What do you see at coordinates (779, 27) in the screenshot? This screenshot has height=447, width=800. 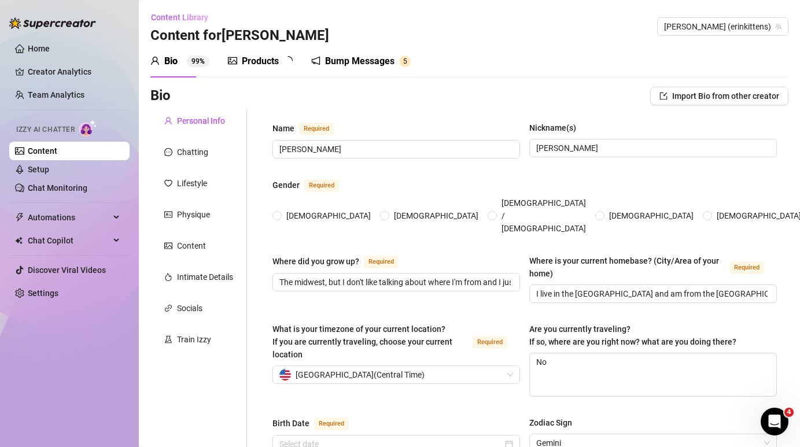 I see `span: team` at bounding box center [779, 27].